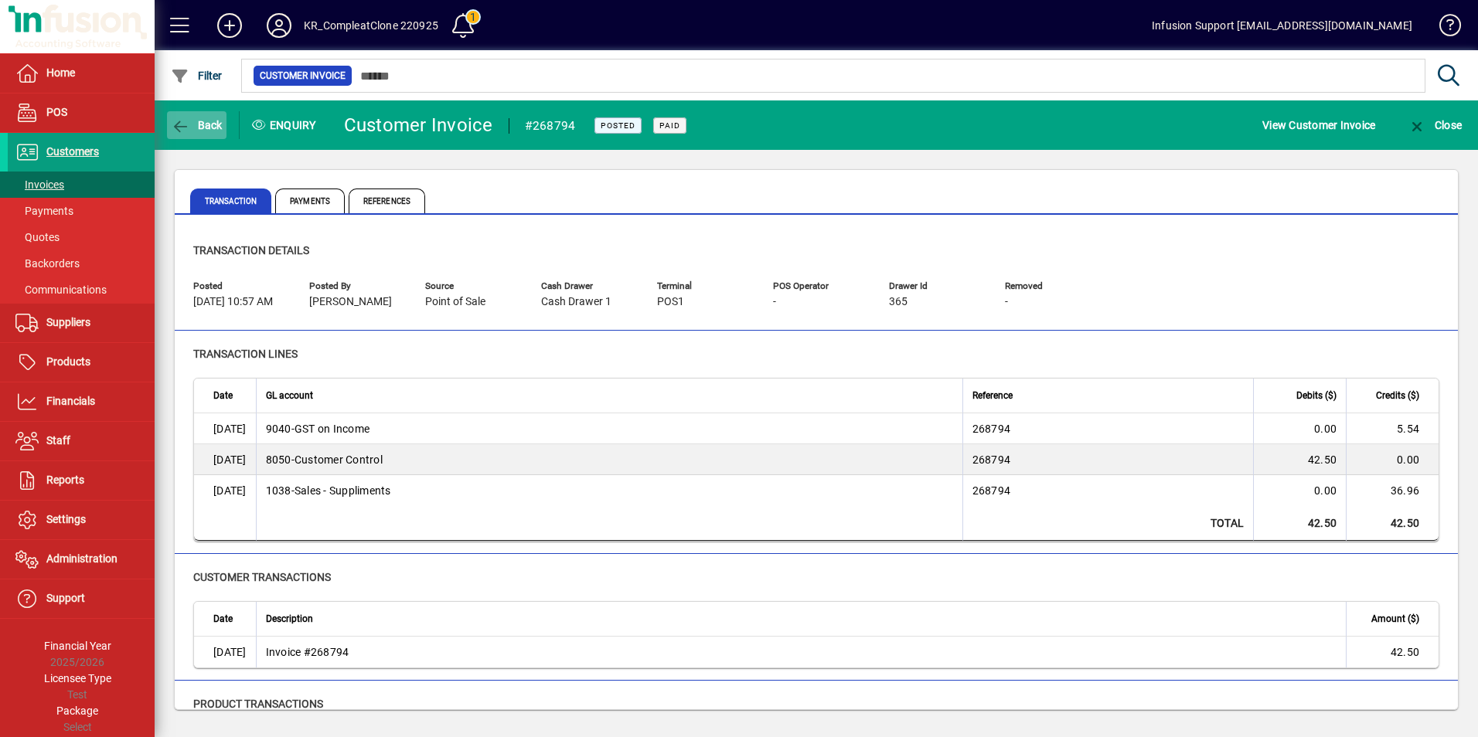 The height and width of the screenshot is (737, 1478). Describe the element at coordinates (81, 237) in the screenshot. I see `a: Quotes` at that location.